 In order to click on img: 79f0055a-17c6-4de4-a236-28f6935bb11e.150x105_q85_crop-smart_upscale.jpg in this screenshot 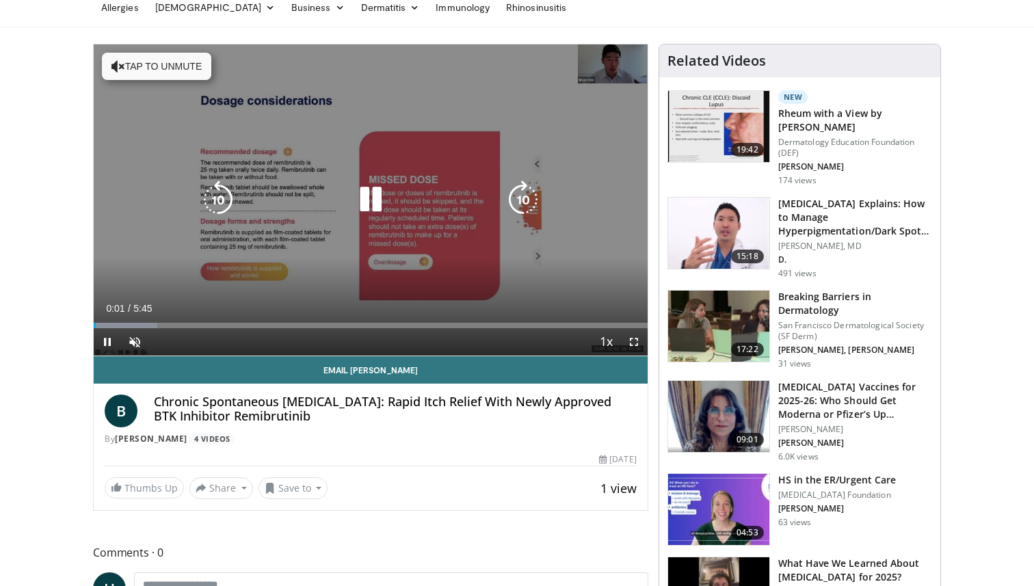, I will do `click(719, 326)`.